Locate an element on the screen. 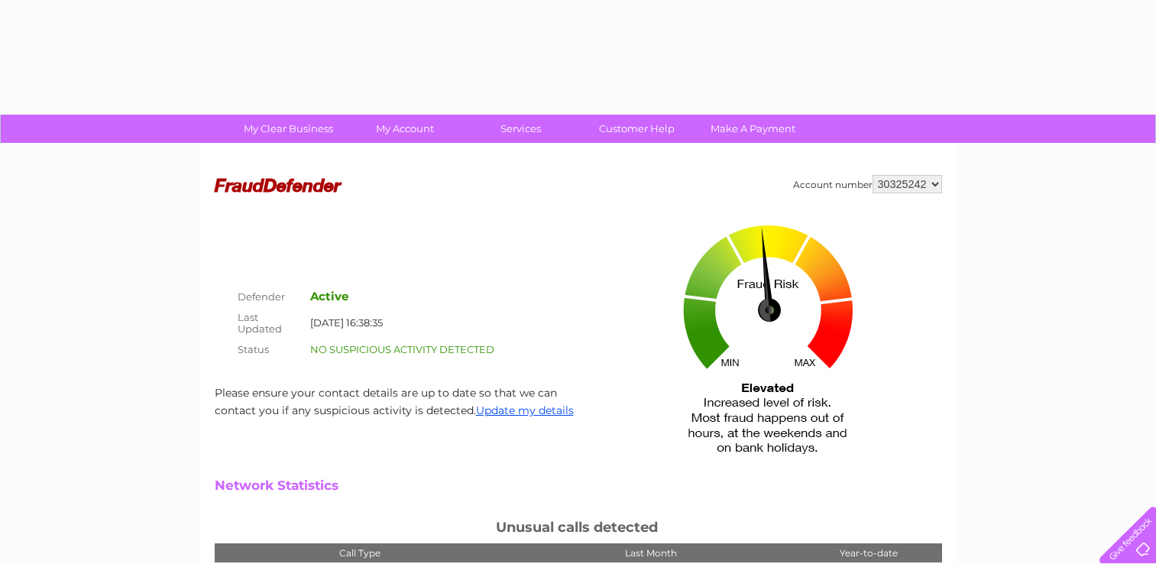  a: Services is located at coordinates (520, 128).